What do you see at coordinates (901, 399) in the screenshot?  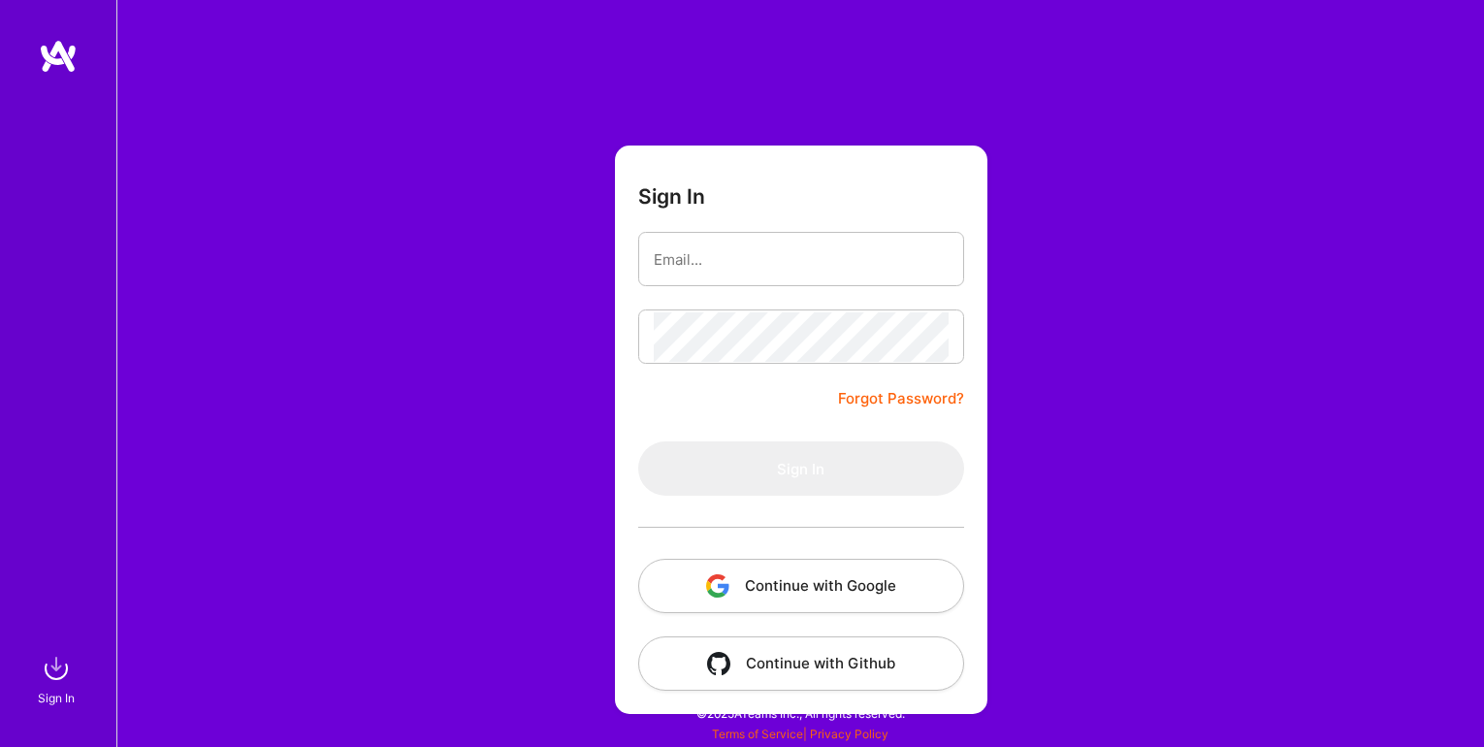 I see `a: Forgot Password?` at bounding box center [901, 399].